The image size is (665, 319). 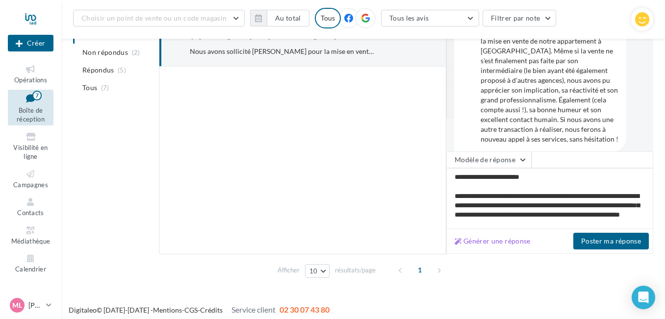 I want to click on span: Non répondus, so click(x=105, y=52).